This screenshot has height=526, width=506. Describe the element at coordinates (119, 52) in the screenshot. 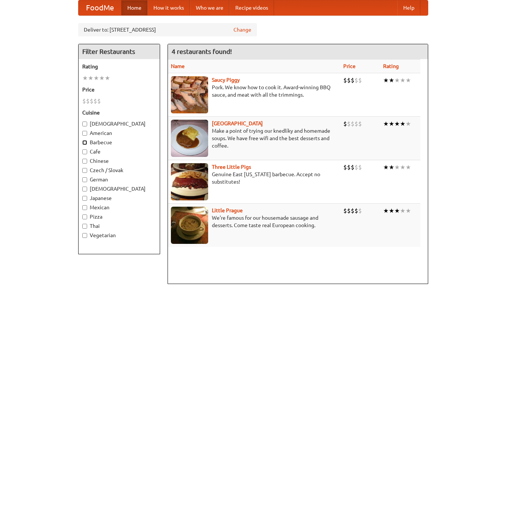

I see `h4: Filter Restaurants` at that location.